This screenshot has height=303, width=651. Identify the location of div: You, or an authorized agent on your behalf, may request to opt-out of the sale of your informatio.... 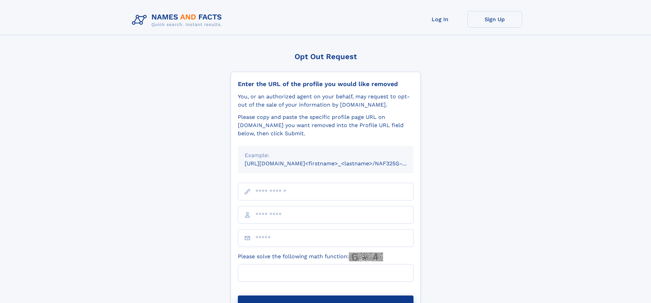
(326, 101).